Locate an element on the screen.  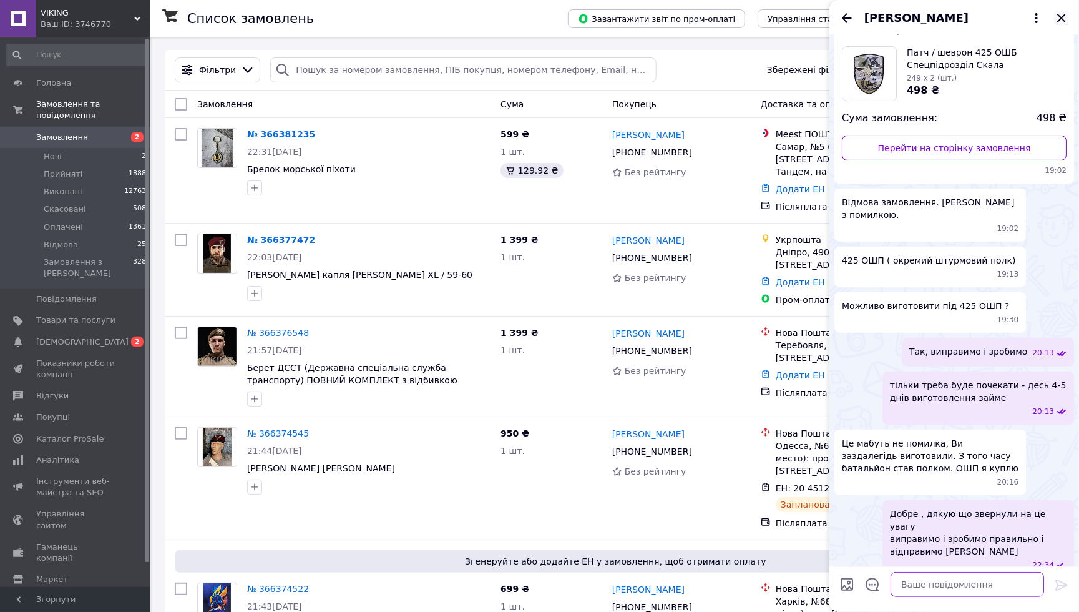
div: Ваш ID: 3746770 is located at coordinates (95, 24).